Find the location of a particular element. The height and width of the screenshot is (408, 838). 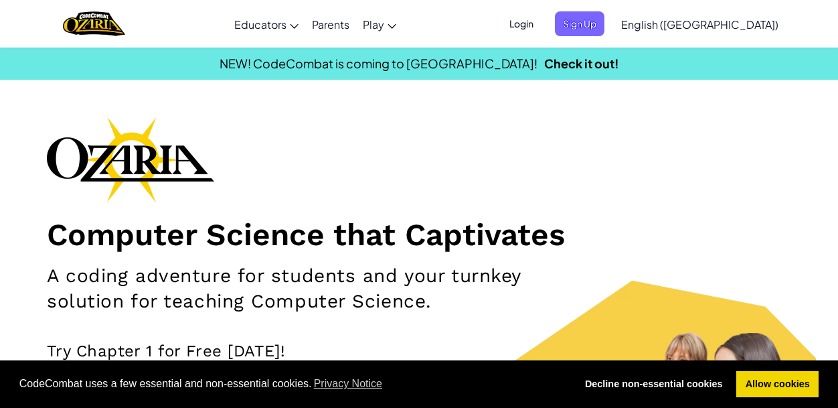

a: Ozaria by CodeCombat logo is located at coordinates (94, 23).